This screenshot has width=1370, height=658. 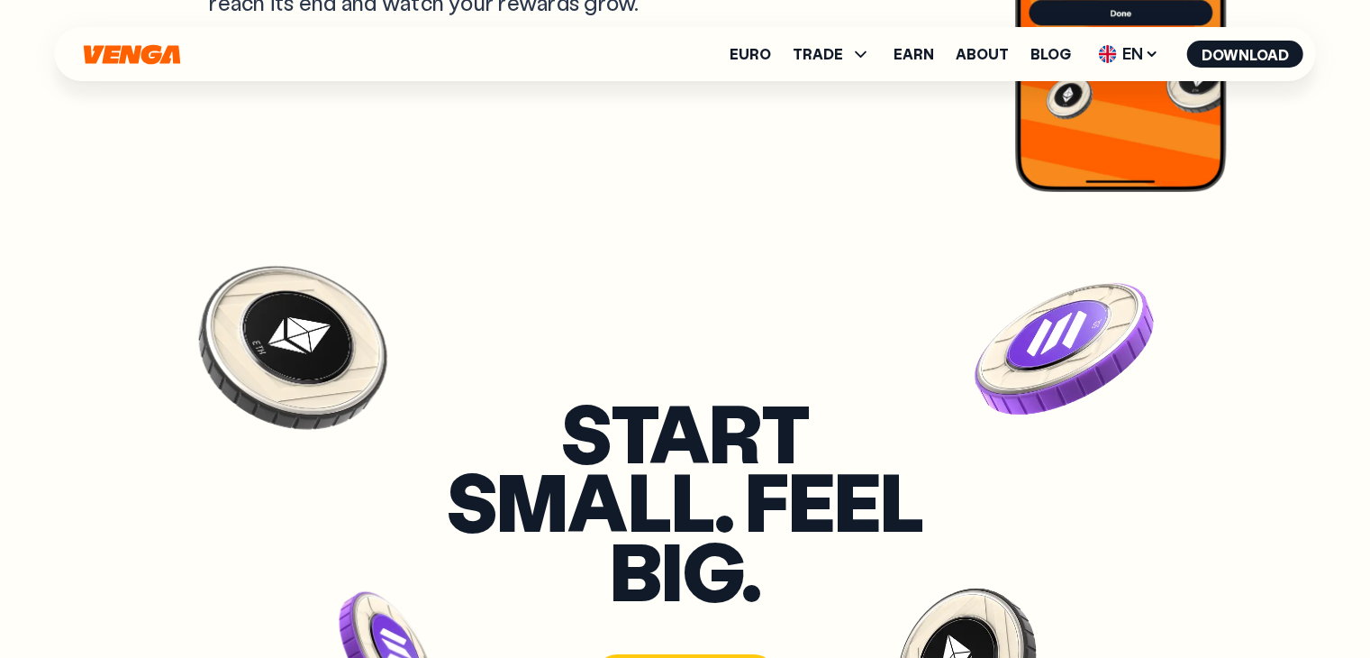 I want to click on a: Blog, so click(x=1050, y=54).